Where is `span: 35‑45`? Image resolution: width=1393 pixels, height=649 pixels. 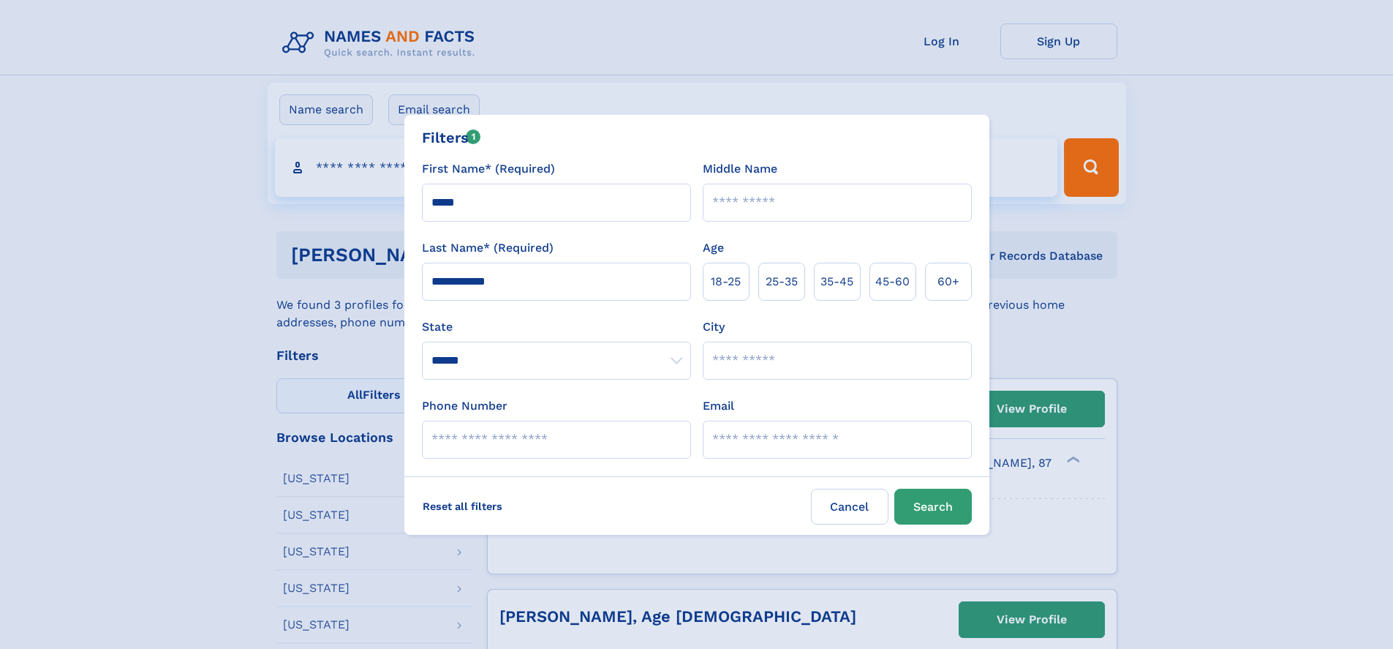
span: 35‑45 is located at coordinates (836, 282).